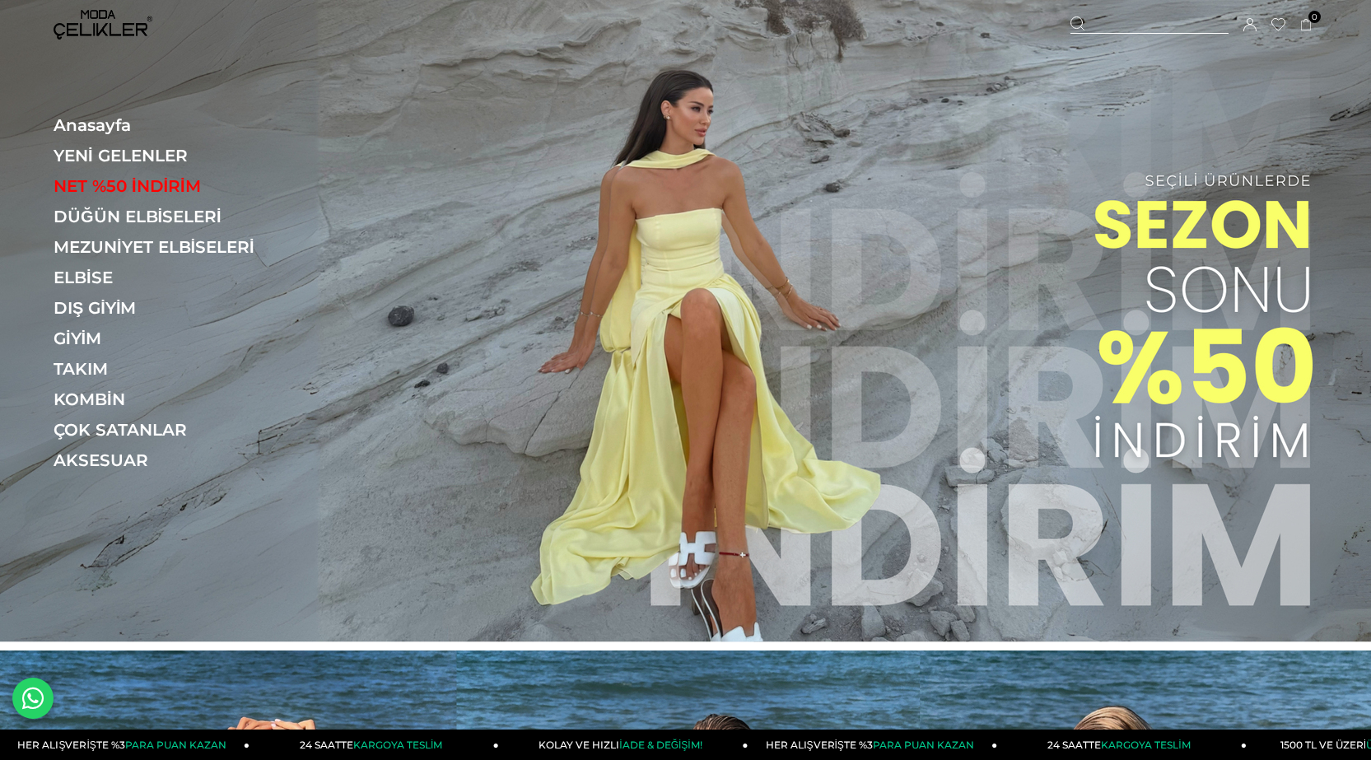  What do you see at coordinates (166, 217) in the screenshot?
I see `a: DÜĞÜN ELBİSELERİ` at bounding box center [166, 217].